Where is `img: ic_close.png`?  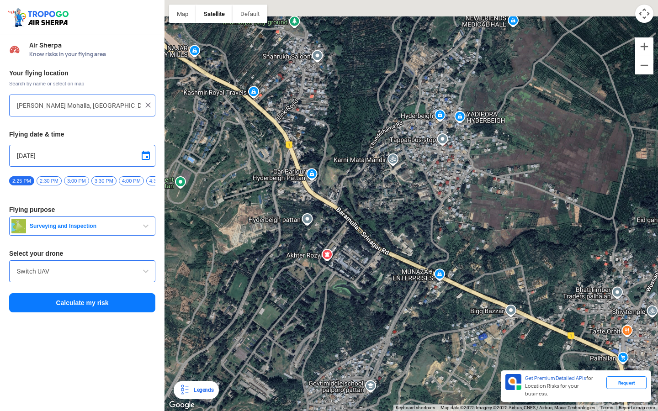 img: ic_close.png is located at coordinates (148, 105).